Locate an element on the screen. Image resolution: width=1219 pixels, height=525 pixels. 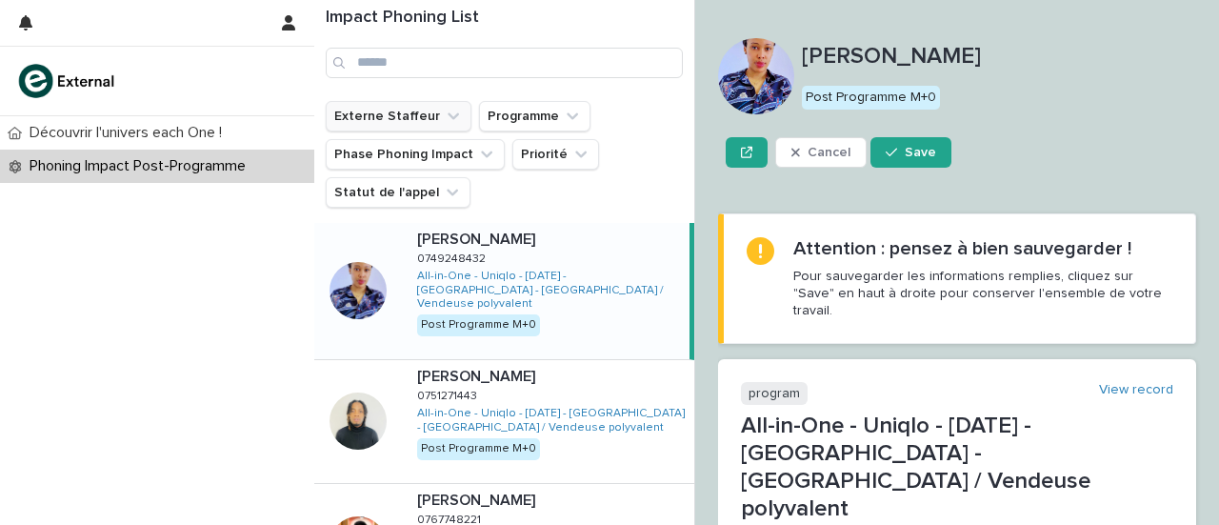
button: Phase Phoning Impact is located at coordinates (415, 154).